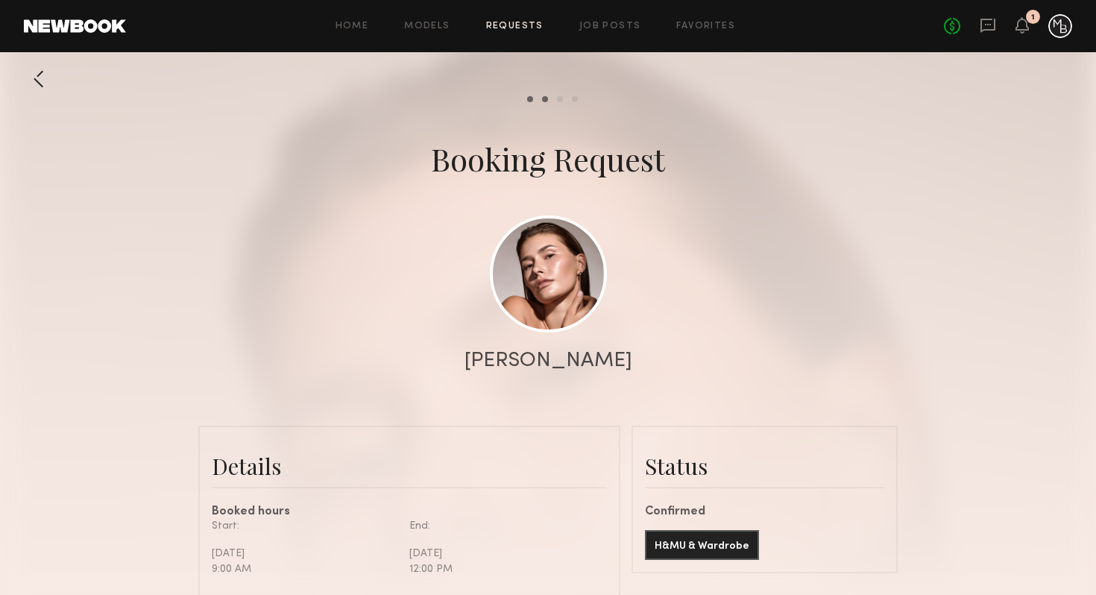 The height and width of the screenshot is (595, 1096). I want to click on a: Models, so click(426, 26).